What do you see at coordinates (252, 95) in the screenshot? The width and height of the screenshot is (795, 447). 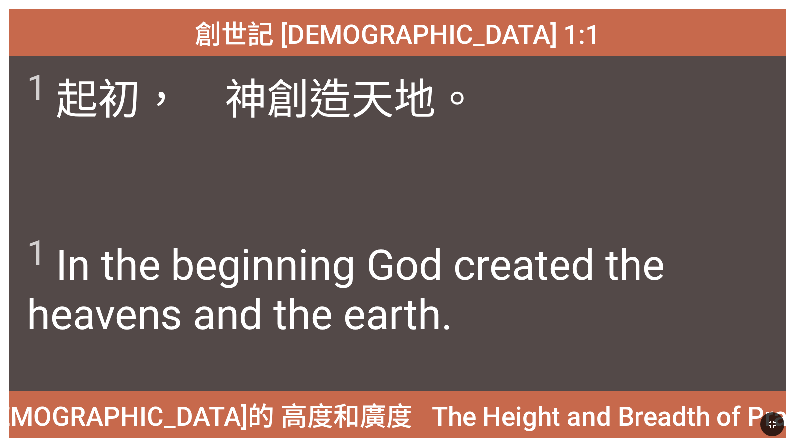 I see `span: 起初` at bounding box center [252, 95].